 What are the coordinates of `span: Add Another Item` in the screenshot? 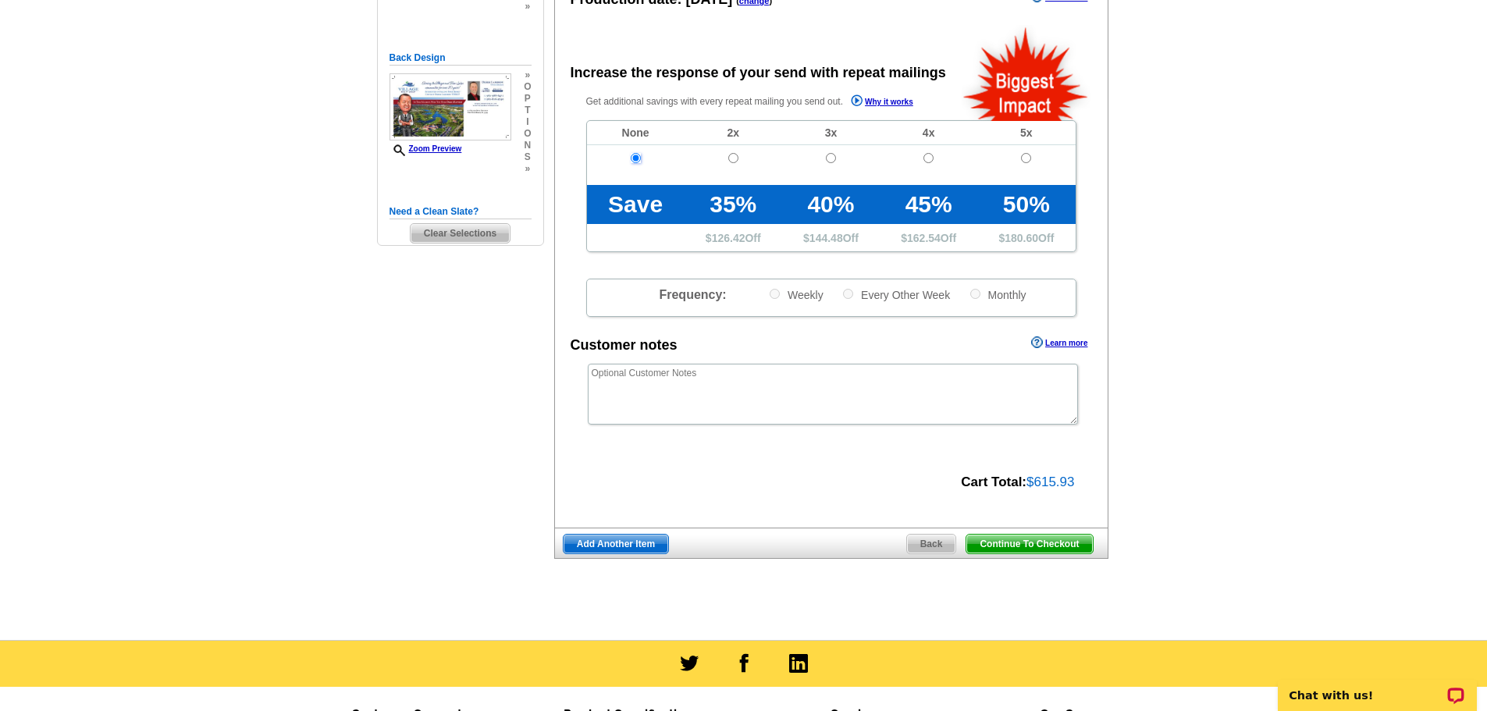 It's located at (616, 544).